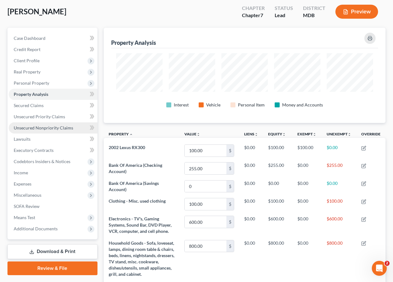  What do you see at coordinates (52, 252) in the screenshot?
I see `a: Download & Print` at bounding box center [52, 252].